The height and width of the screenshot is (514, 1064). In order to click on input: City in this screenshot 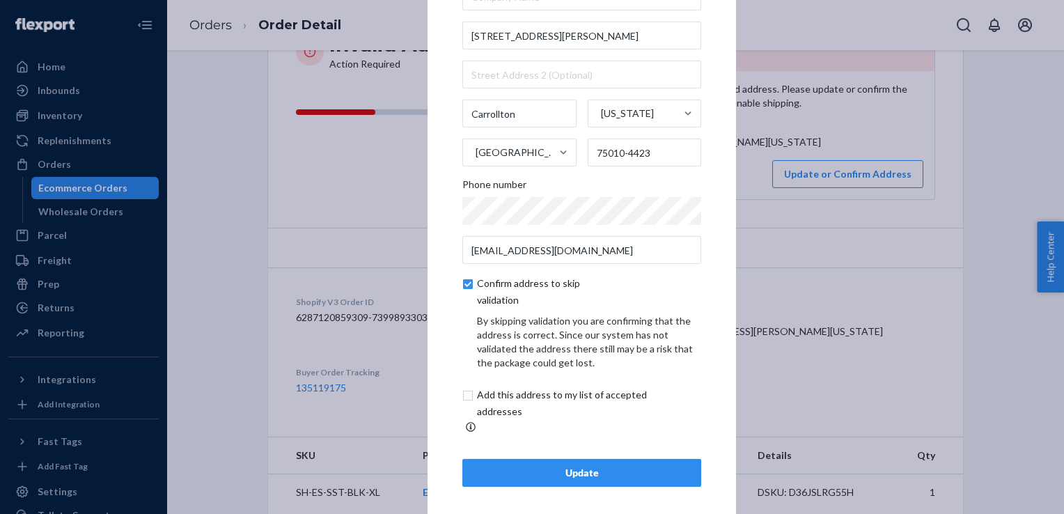, I will do `click(519, 114)`.